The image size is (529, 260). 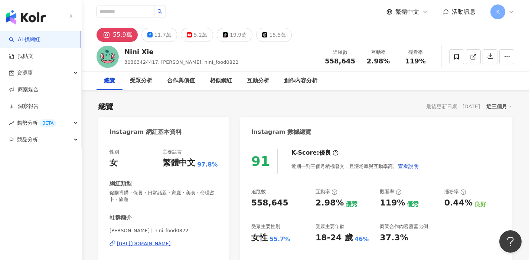 What do you see at coordinates (409, 166) in the screenshot?
I see `button: 查看說明` at bounding box center [409, 166].